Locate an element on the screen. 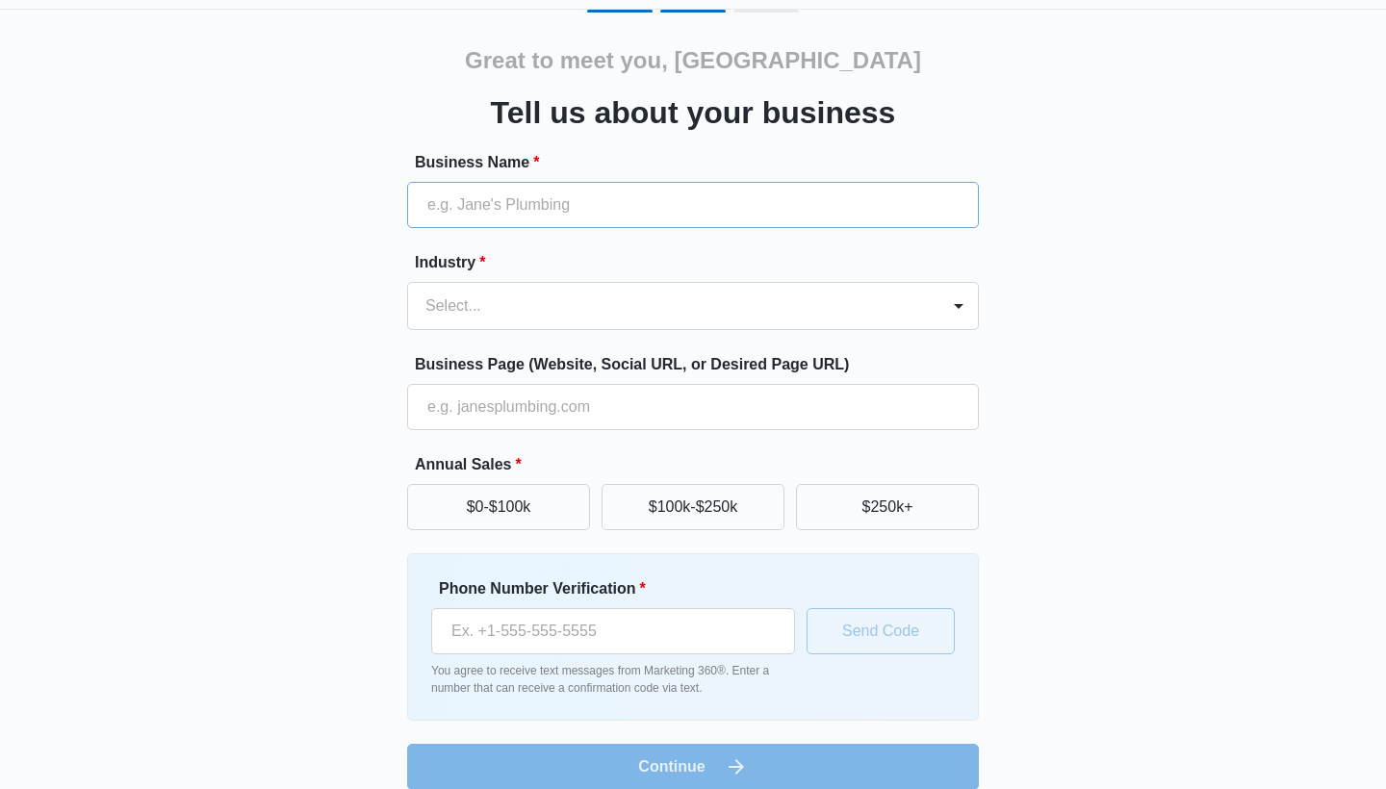 The image size is (1386, 789). p: You agree to receive text messages from Marketing 360®. Enter a number that can receive a confirm... is located at coordinates (613, 680).